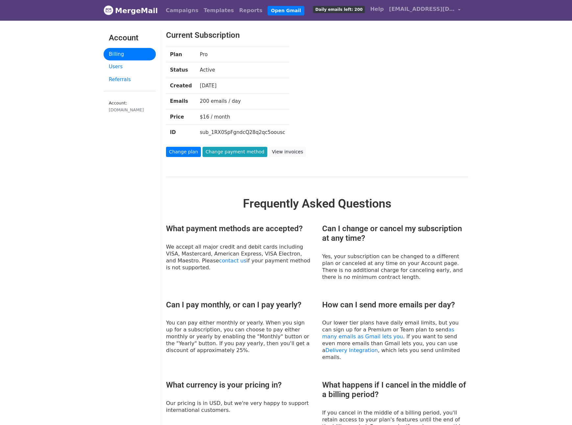  Describe the element at coordinates (243, 132) in the screenshot. I see `td: sub_1RX0SpFgndcQ28q2qc5oousc` at that location.